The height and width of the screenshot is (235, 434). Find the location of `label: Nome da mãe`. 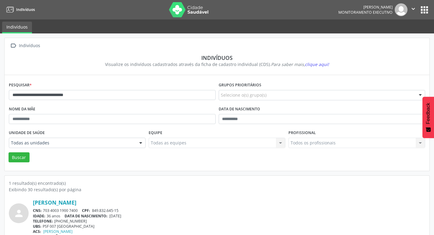

label: Nome da mãe is located at coordinates (22, 109).